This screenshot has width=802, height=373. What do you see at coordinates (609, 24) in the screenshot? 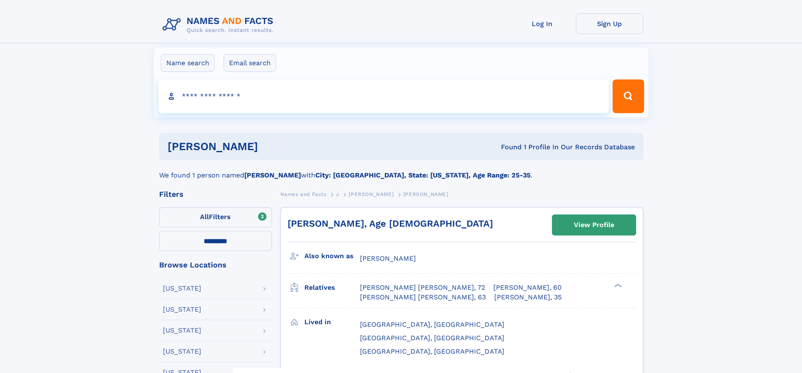
I see `a: Sign Up` at bounding box center [609, 24].